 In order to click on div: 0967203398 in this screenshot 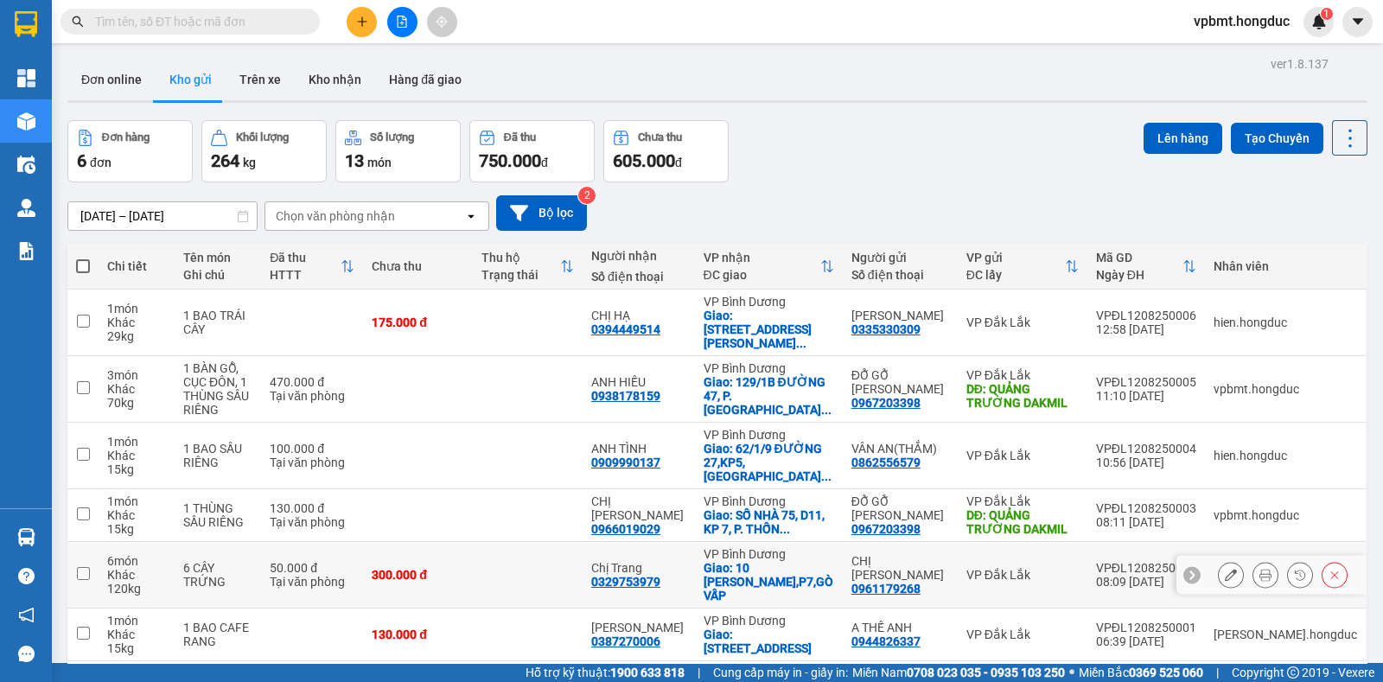, I will do `click(886, 529)`.